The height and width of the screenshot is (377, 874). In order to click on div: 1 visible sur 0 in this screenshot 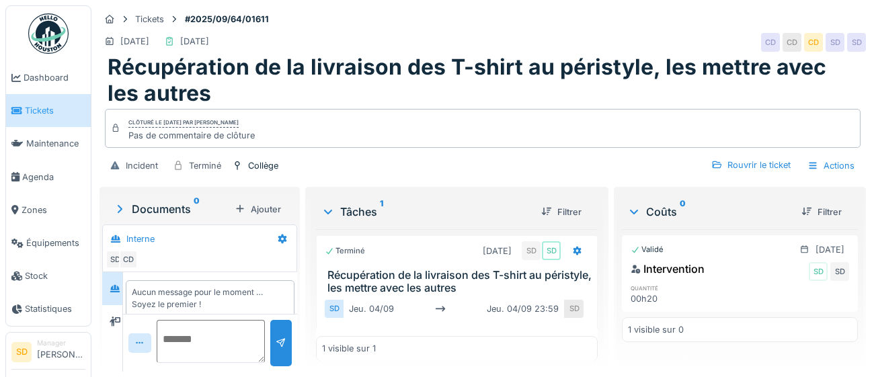, I will do `click(656, 329)`.